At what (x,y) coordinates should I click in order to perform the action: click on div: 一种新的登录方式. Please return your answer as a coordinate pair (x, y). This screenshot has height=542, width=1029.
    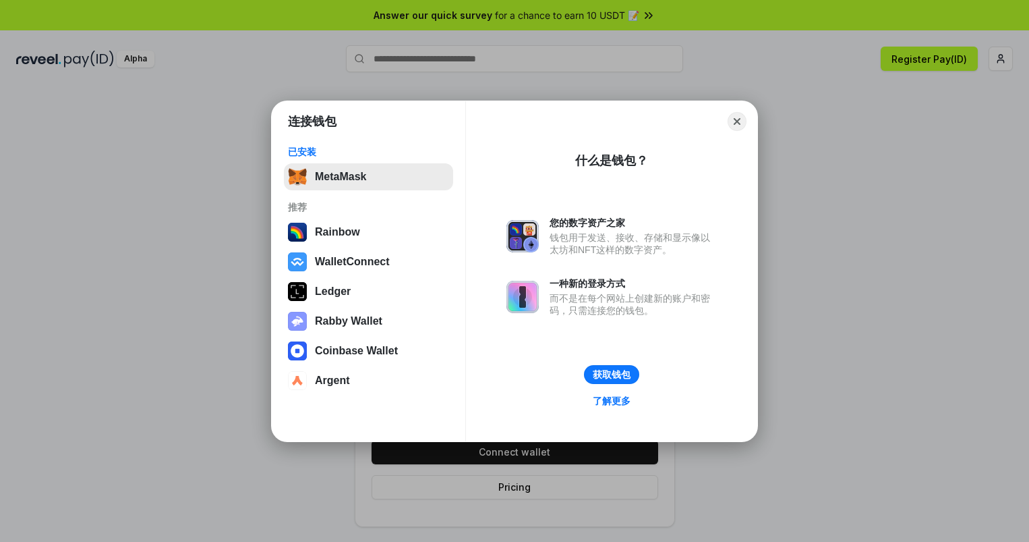
    Looking at the image, I should click on (633, 283).